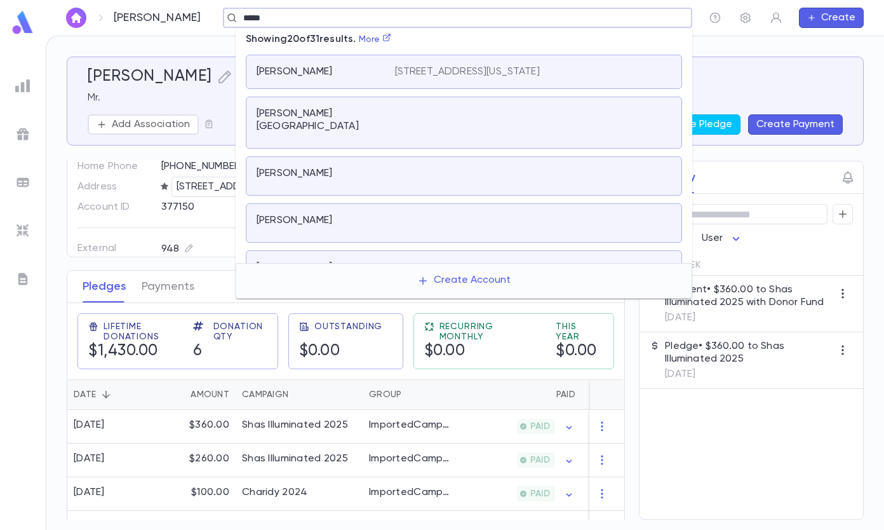 The image size is (884, 530). What do you see at coordinates (114, 166) in the screenshot?
I see `p: Home Phone` at bounding box center [114, 166].